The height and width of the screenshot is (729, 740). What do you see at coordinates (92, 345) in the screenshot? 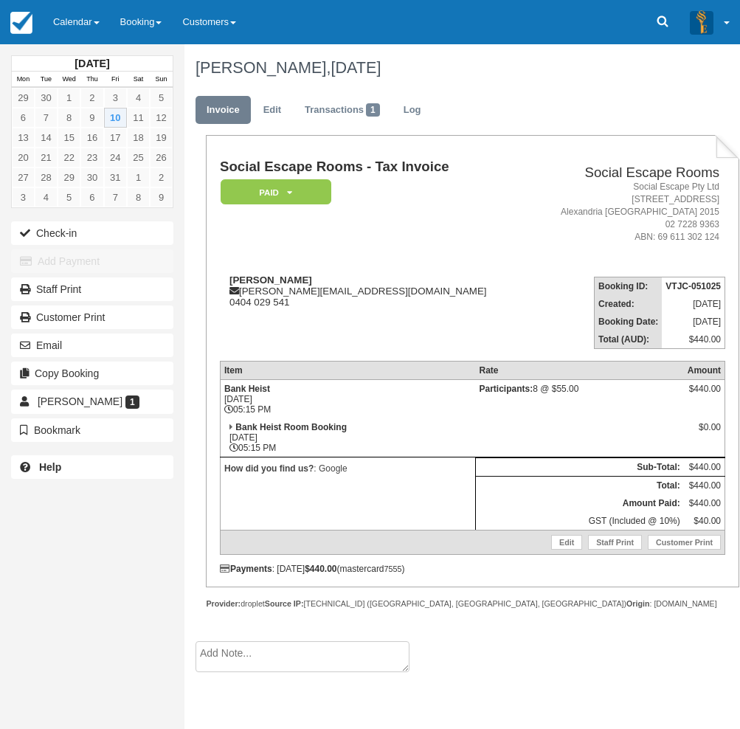
I see `button: Email` at bounding box center [92, 345].